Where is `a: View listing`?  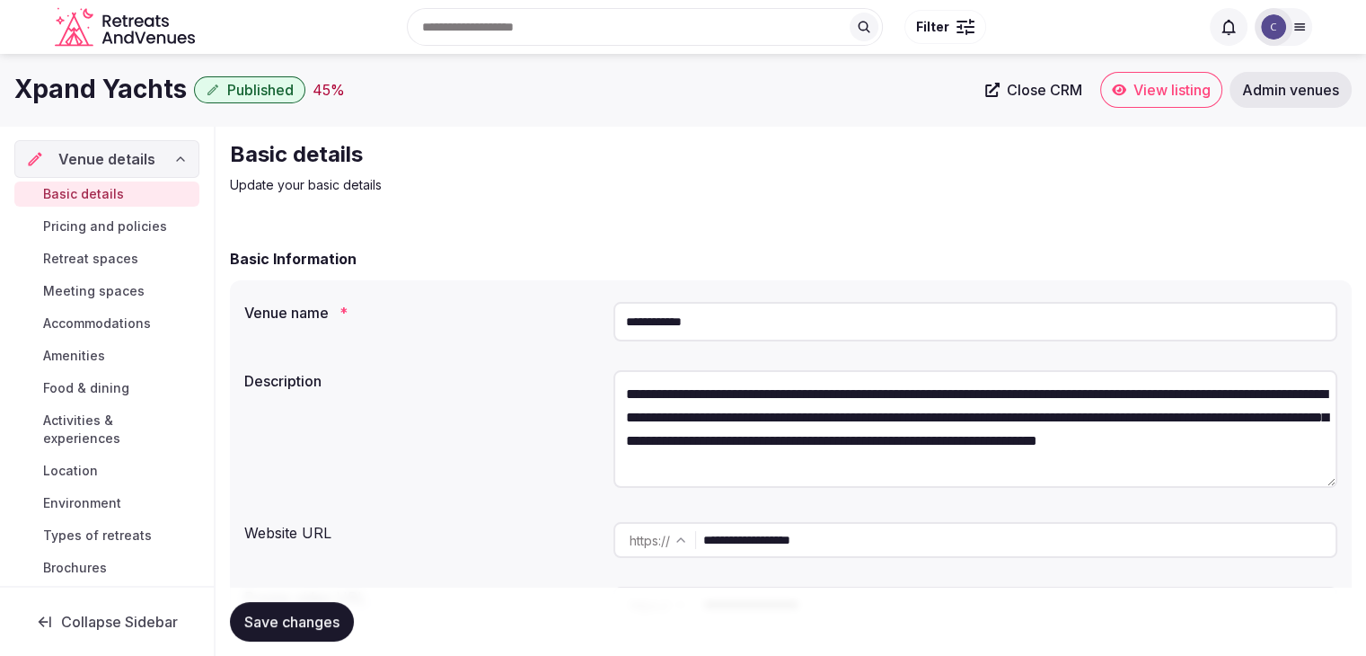 a: View listing is located at coordinates (1161, 90).